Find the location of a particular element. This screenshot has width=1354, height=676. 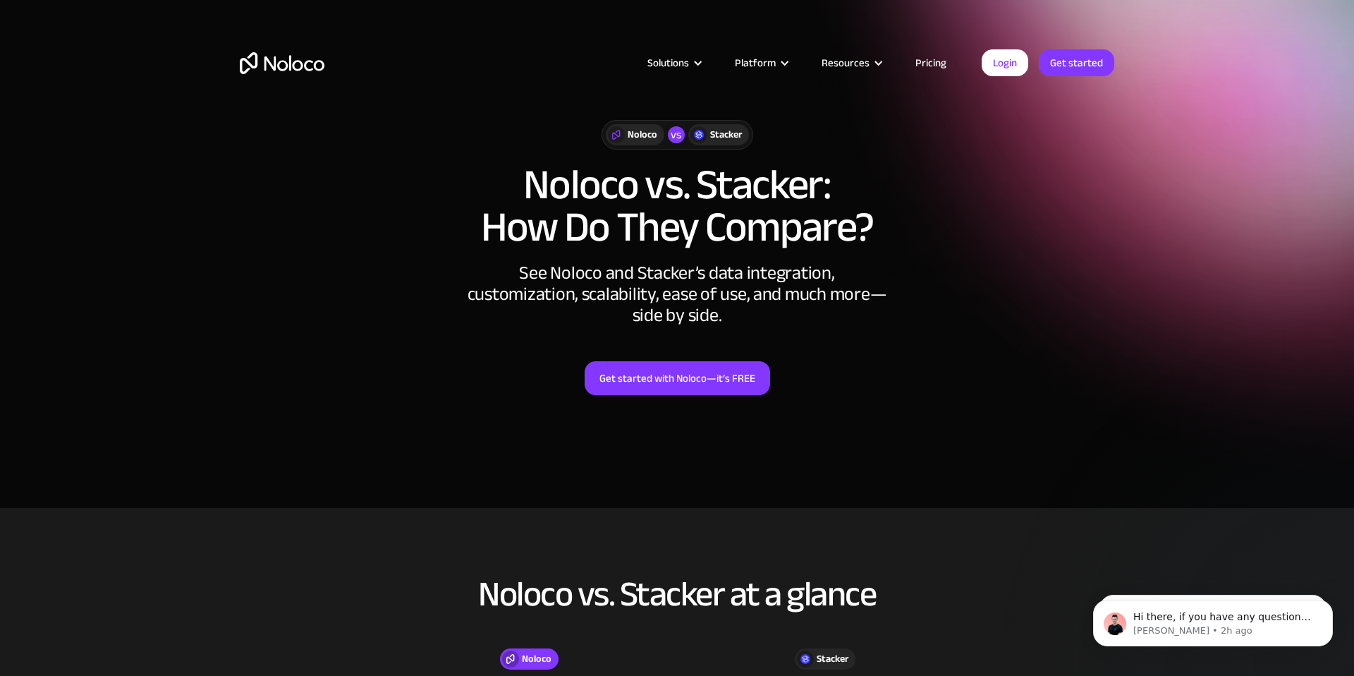

a: Get started with Noloco—it’s FREE is located at coordinates (677, 378).